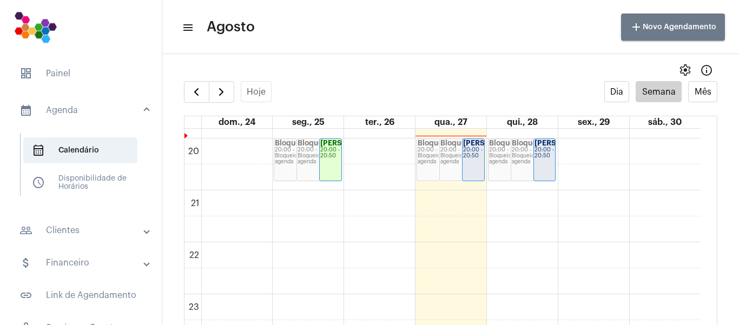 The image size is (739, 325). I want to click on div: sidenav iconAgenda, so click(84, 169).